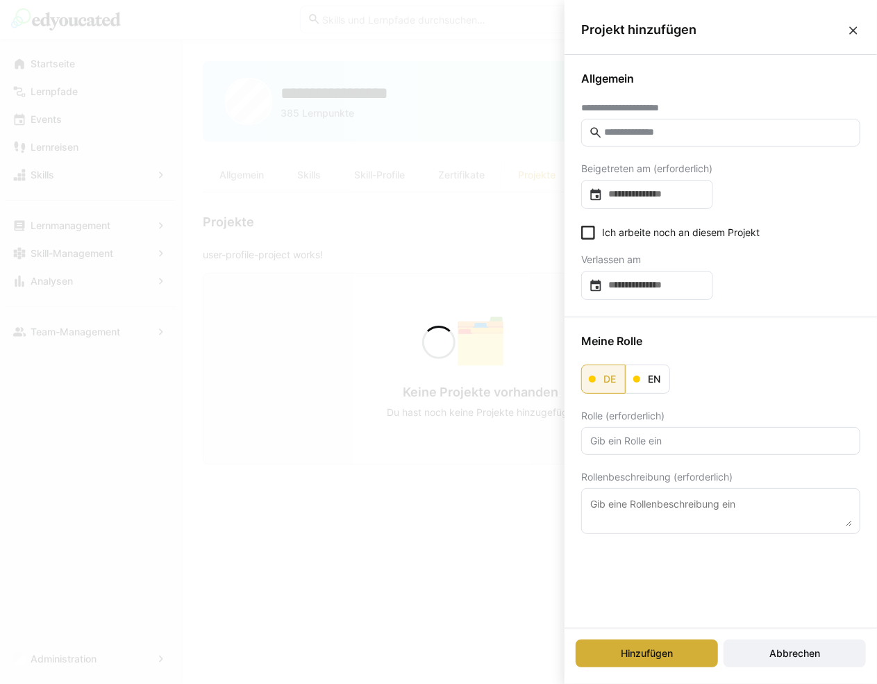  Describe the element at coordinates (610, 379) in the screenshot. I see `span: DE` at that location.